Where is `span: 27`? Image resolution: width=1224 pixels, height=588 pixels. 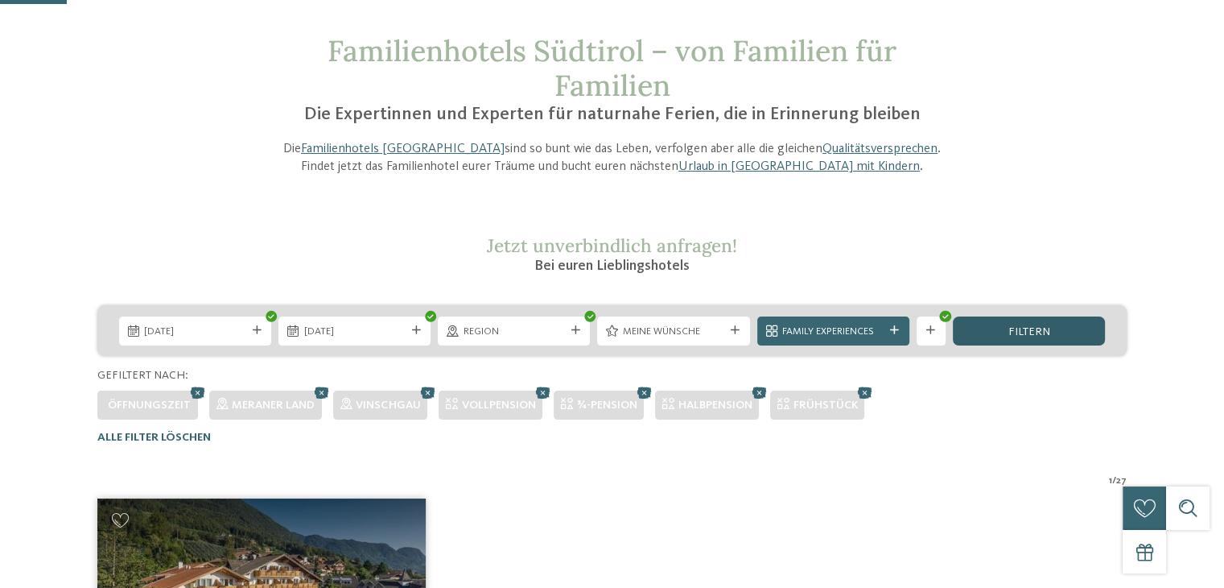 span: 27 is located at coordinates (1121, 481).